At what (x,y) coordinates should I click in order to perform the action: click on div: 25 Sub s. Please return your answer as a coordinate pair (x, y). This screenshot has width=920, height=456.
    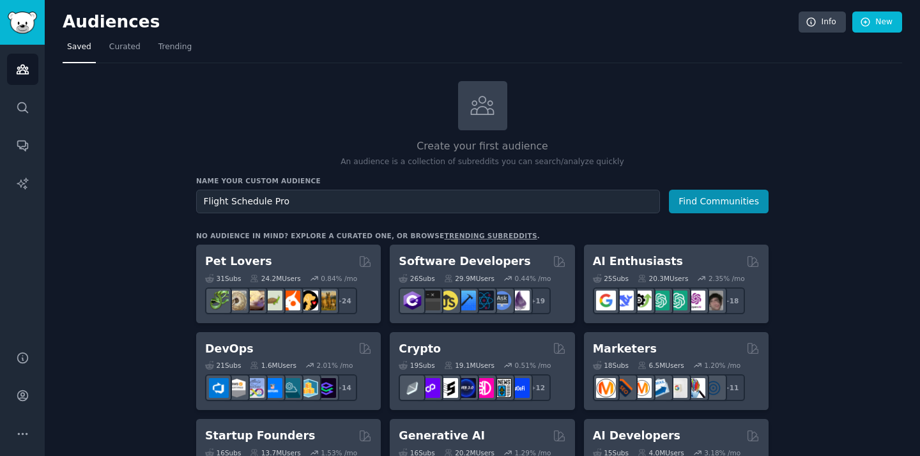
    Looking at the image, I should click on (611, 278).